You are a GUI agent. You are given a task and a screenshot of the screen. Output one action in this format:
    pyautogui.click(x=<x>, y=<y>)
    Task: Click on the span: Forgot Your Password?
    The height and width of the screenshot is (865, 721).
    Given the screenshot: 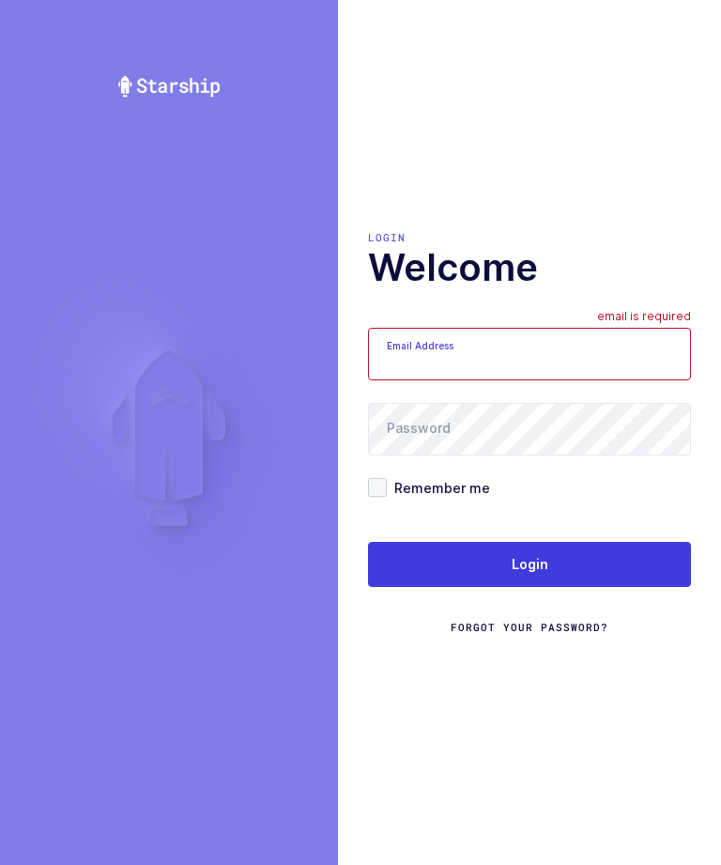 What is the action you would take?
    pyautogui.click(x=530, y=627)
    